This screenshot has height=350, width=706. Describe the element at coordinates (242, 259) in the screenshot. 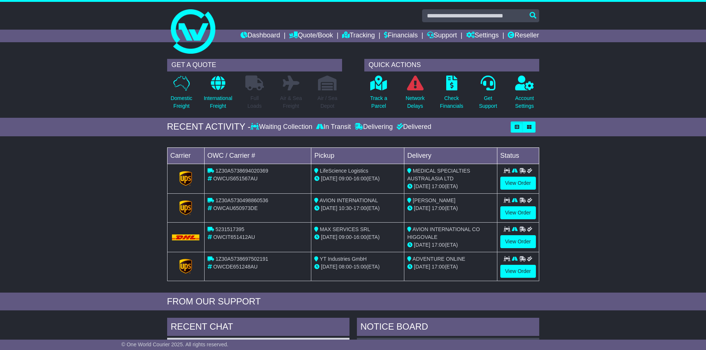

I see `span: 1Z30A5738697502191` at that location.